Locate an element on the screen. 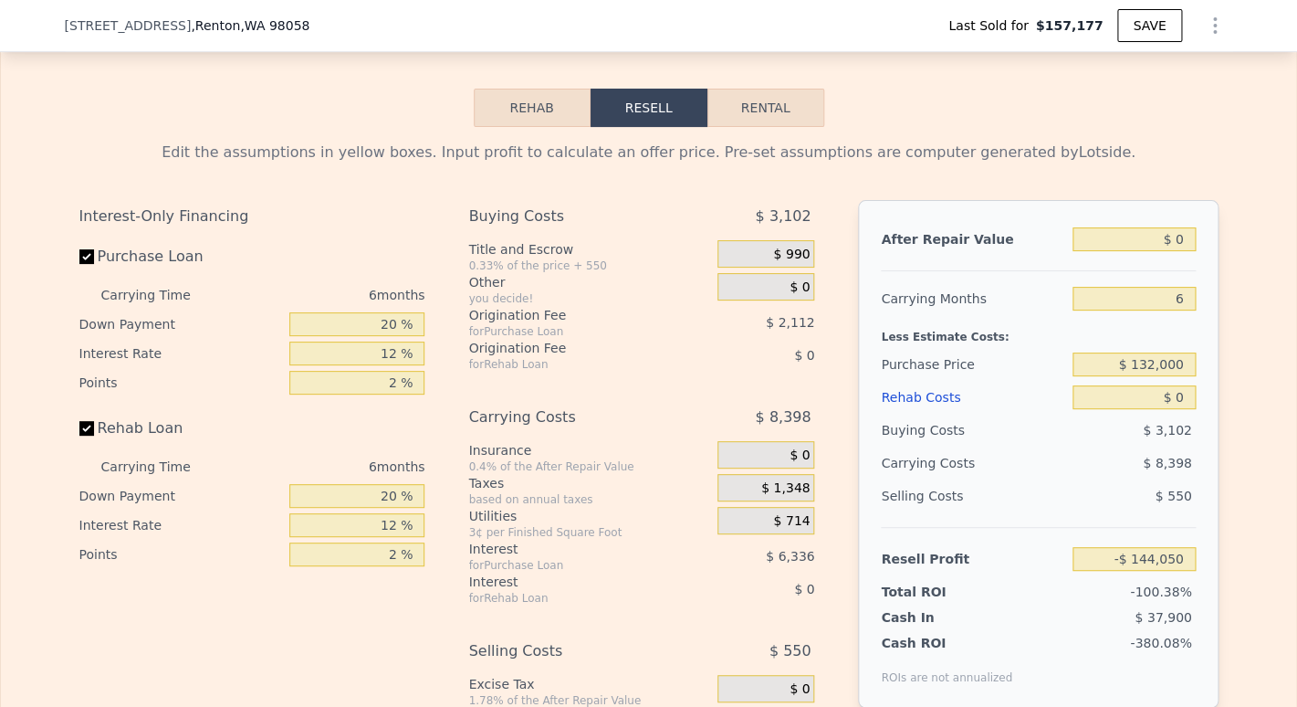 Image resolution: width=1297 pixels, height=707 pixels. span: -100.38% is located at coordinates (1160, 592).